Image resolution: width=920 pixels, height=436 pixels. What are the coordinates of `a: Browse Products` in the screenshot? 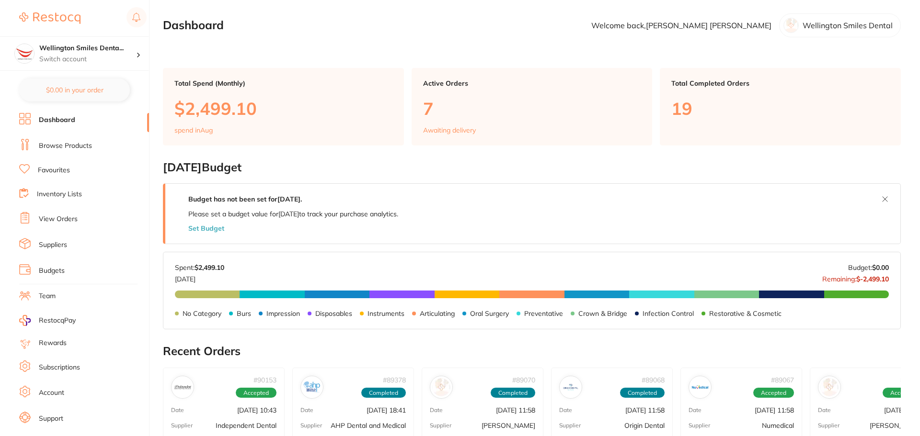 It's located at (65, 146).